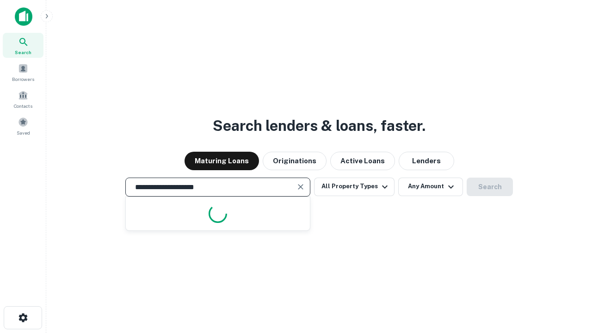  What do you see at coordinates (363, 161) in the screenshot?
I see `button: Active Loans` at bounding box center [363, 161].